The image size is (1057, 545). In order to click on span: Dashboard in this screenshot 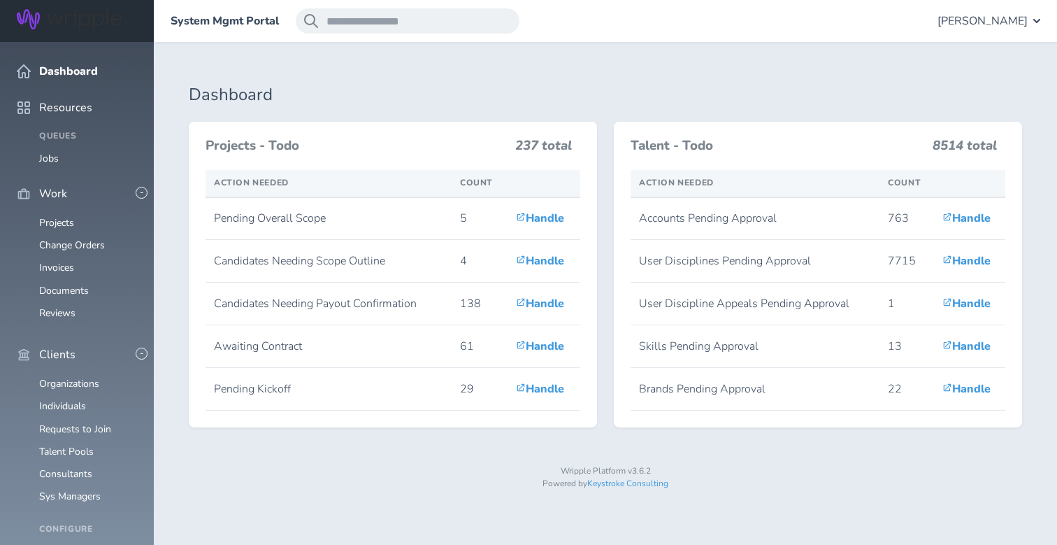, I will do `click(69, 71)`.